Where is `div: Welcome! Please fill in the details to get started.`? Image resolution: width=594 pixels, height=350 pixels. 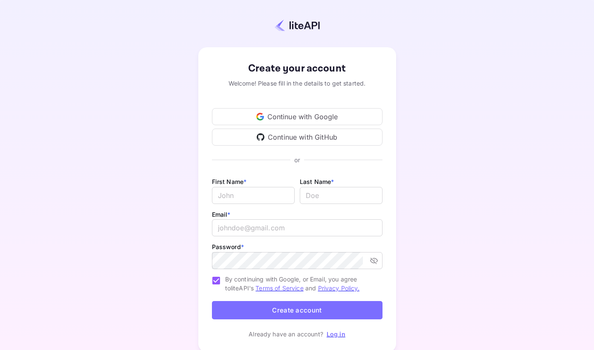 div: Welcome! Please fill in the details to get started. is located at coordinates (297, 83).